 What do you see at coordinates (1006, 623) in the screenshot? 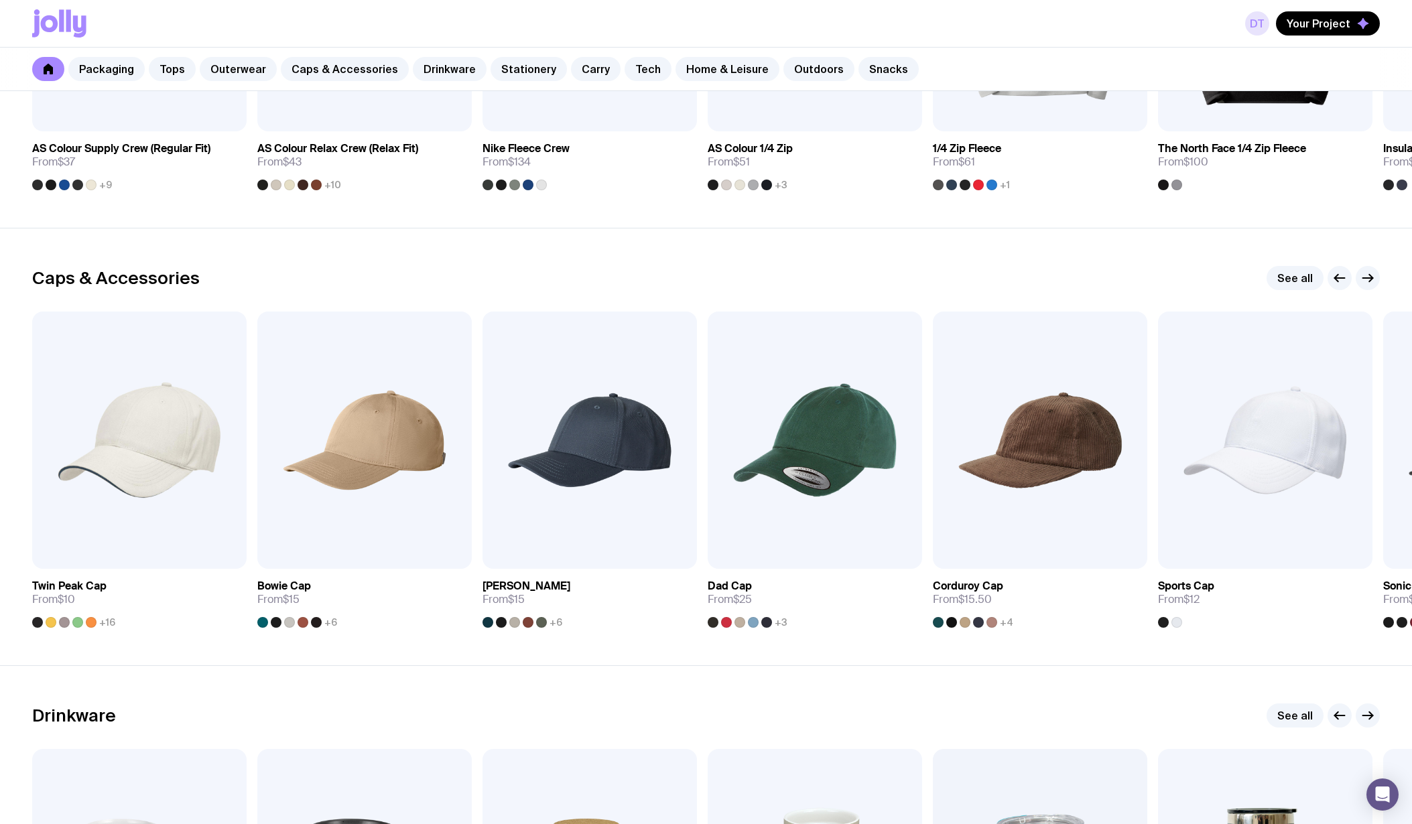
I see `span: +4` at bounding box center [1006, 623].